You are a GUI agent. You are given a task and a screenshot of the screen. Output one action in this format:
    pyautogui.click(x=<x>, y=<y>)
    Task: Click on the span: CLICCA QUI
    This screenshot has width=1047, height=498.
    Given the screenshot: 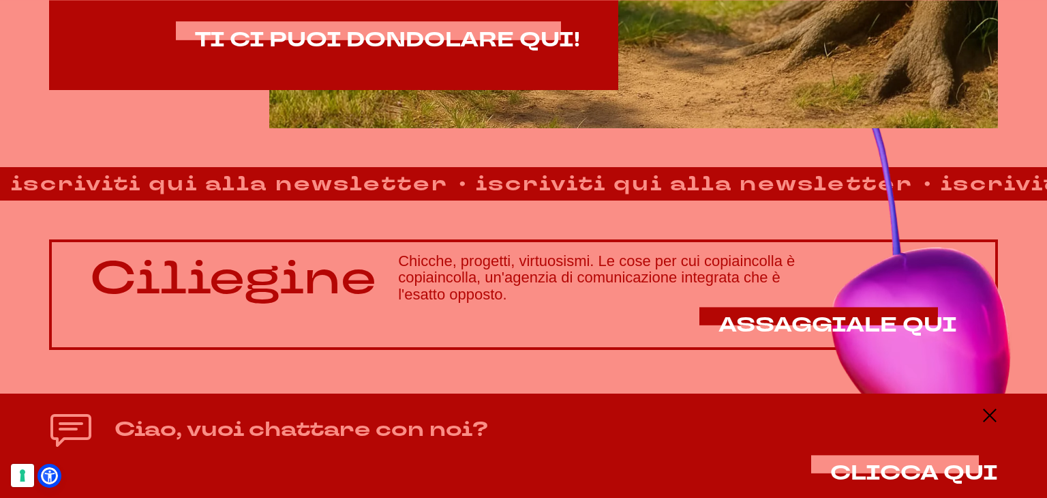 What is the action you would take?
    pyautogui.click(x=914, y=472)
    